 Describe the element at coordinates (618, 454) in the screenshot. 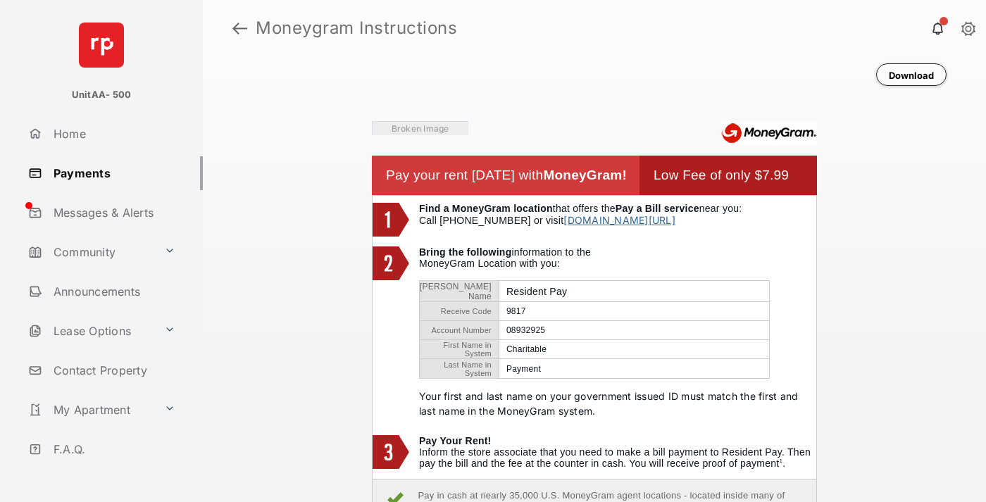

I see `td: Inform the store associate that you need to make a bill payment to Resident Pay. Then pay the bil...` at that location.